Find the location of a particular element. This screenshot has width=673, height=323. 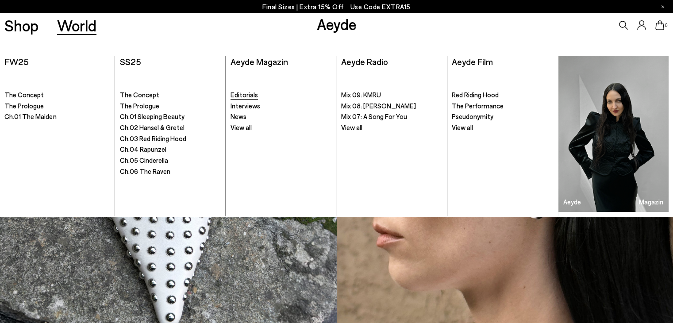

span: SS25 is located at coordinates (130, 61).